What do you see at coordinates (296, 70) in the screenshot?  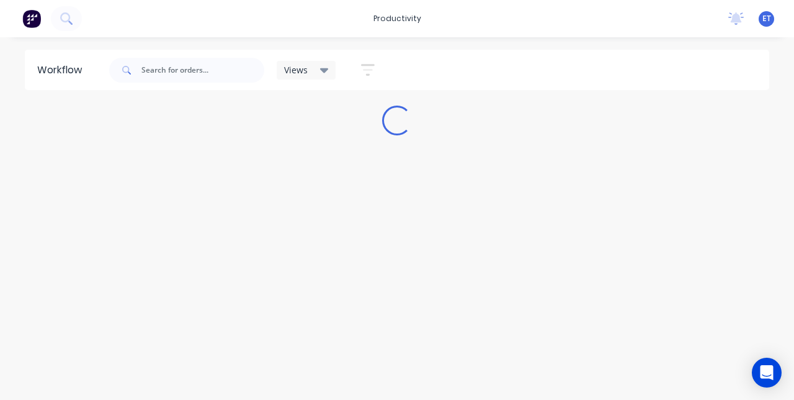 I see `span: Views` at bounding box center [296, 70].